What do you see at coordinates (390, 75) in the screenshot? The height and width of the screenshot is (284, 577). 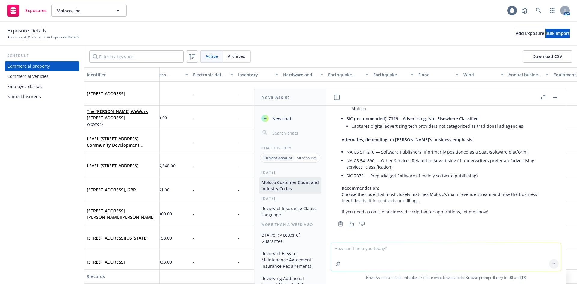 I see `div: Earthquake` at bounding box center [390, 75].